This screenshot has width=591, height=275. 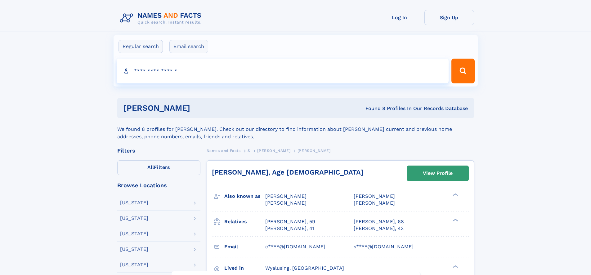 I want to click on label: Email search, so click(x=189, y=47).